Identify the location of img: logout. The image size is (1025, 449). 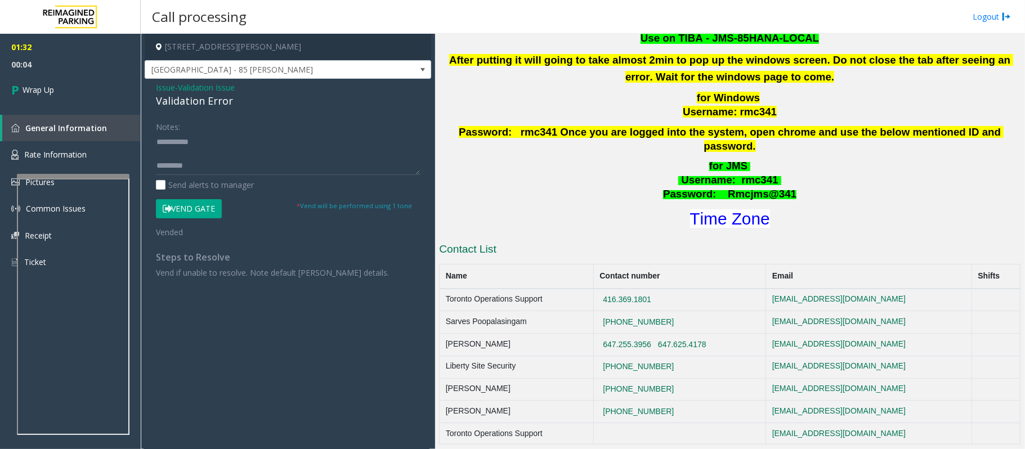
(1006, 16).